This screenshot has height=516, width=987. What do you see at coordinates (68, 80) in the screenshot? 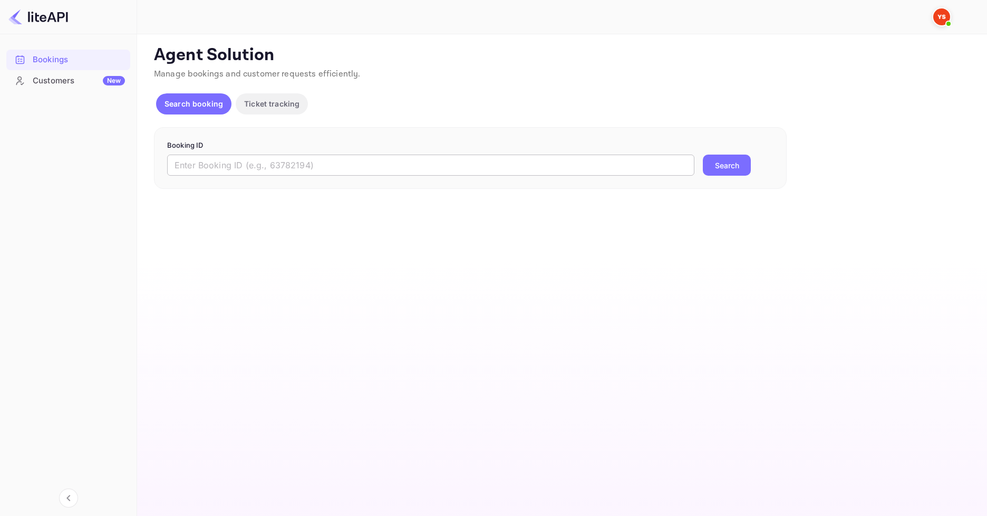
I see `a: CustomersNew` at bounding box center [68, 80].